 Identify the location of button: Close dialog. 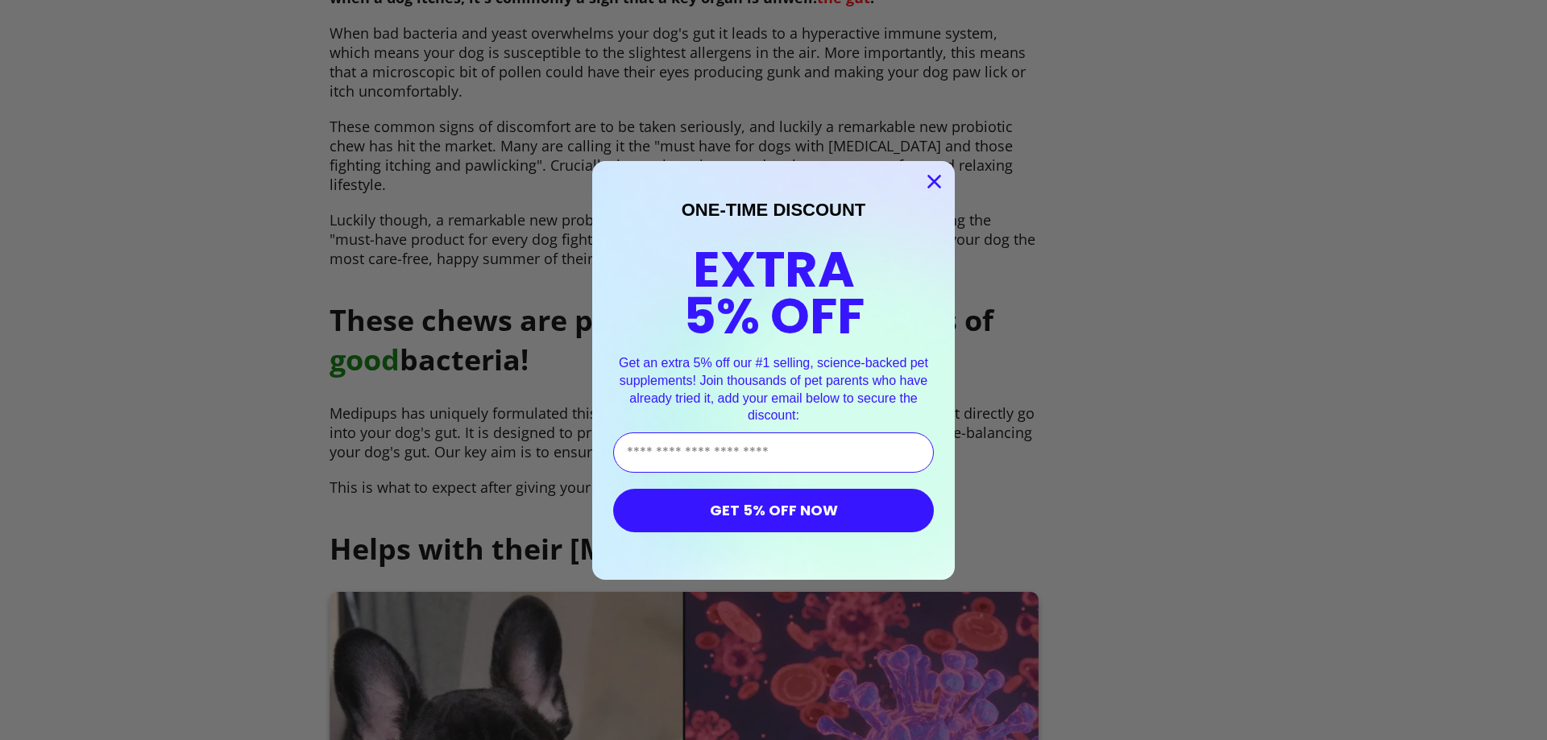
(934, 181).